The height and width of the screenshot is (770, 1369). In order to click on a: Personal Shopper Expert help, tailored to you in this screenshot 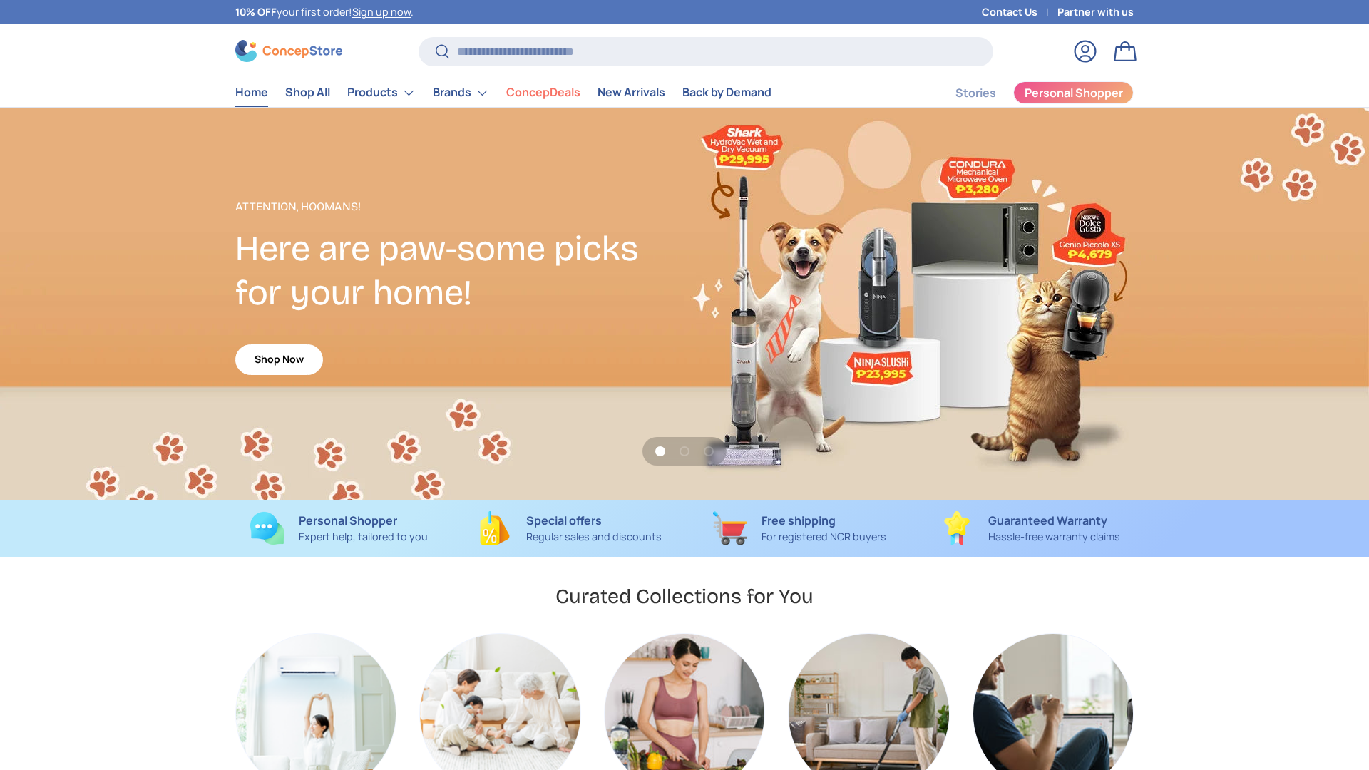, I will do `click(339, 528)`.